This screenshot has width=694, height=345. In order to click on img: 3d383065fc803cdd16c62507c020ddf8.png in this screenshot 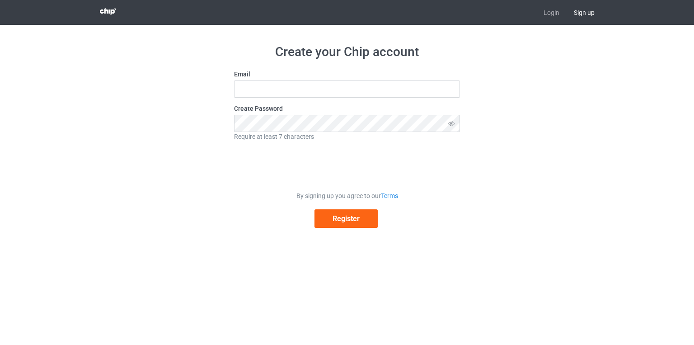, I will do `click(108, 11)`.